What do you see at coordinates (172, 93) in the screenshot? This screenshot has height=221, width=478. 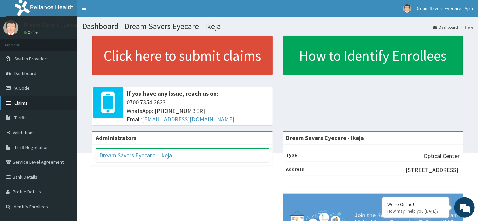 I see `b: If you have any issue, reach us on:` at bounding box center [172, 93].